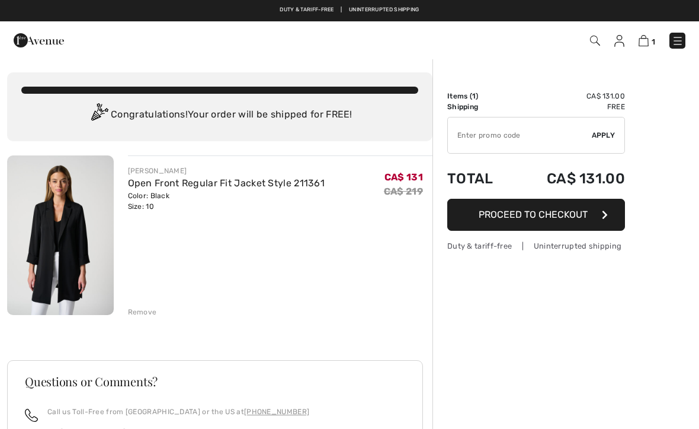 The height and width of the screenshot is (429, 699). Describe the element at coordinates (480, 107) in the screenshot. I see `td: Shipping` at that location.